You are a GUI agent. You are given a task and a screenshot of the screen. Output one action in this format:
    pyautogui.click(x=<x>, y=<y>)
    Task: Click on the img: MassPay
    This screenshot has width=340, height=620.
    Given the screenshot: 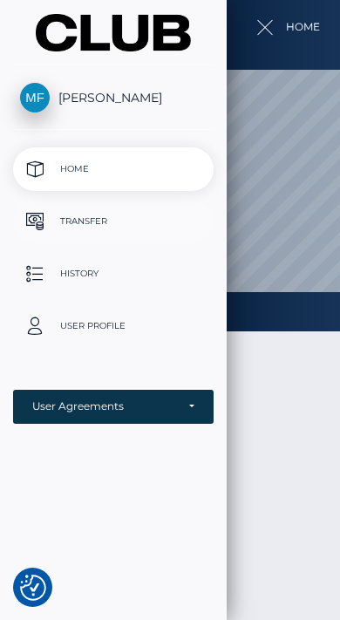 What is the action you would take?
    pyautogui.click(x=113, y=32)
    